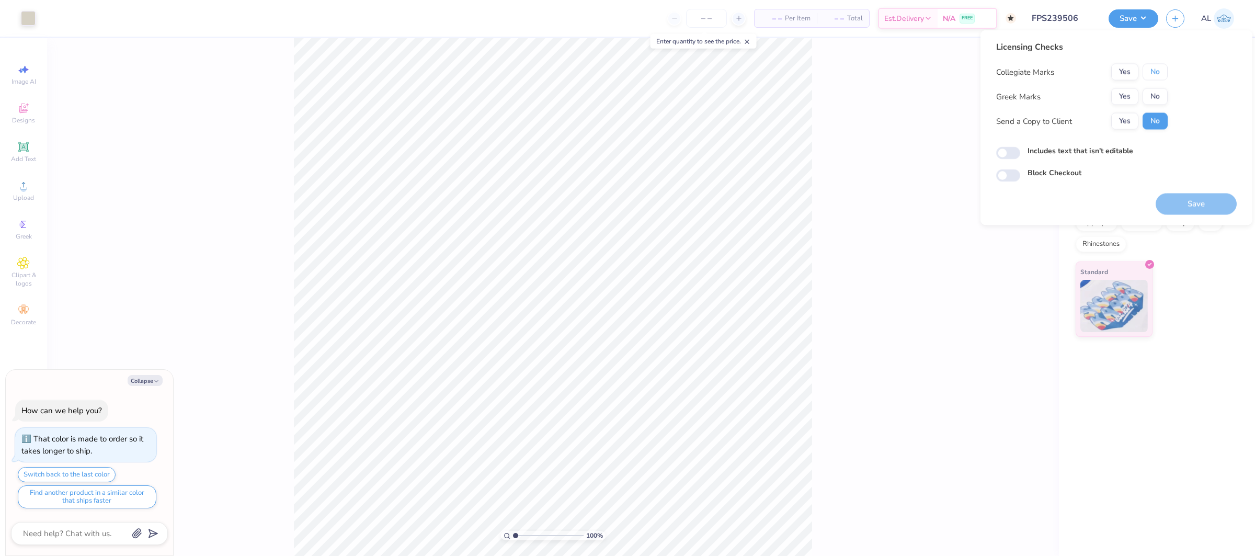 The height and width of the screenshot is (556, 1255). What do you see at coordinates (1133, 18) in the screenshot?
I see `button: Save` at bounding box center [1133, 18].